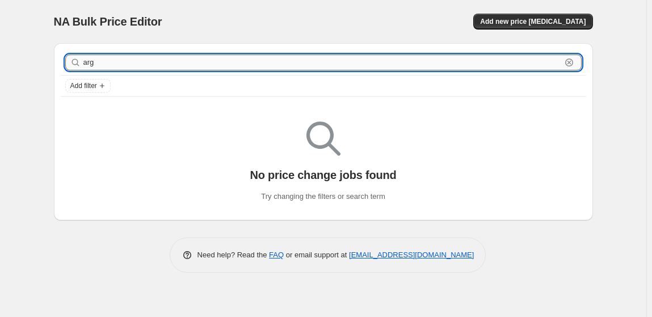 The image size is (652, 317). What do you see at coordinates (569, 62) in the screenshot?
I see `button: Clear` at bounding box center [569, 62].